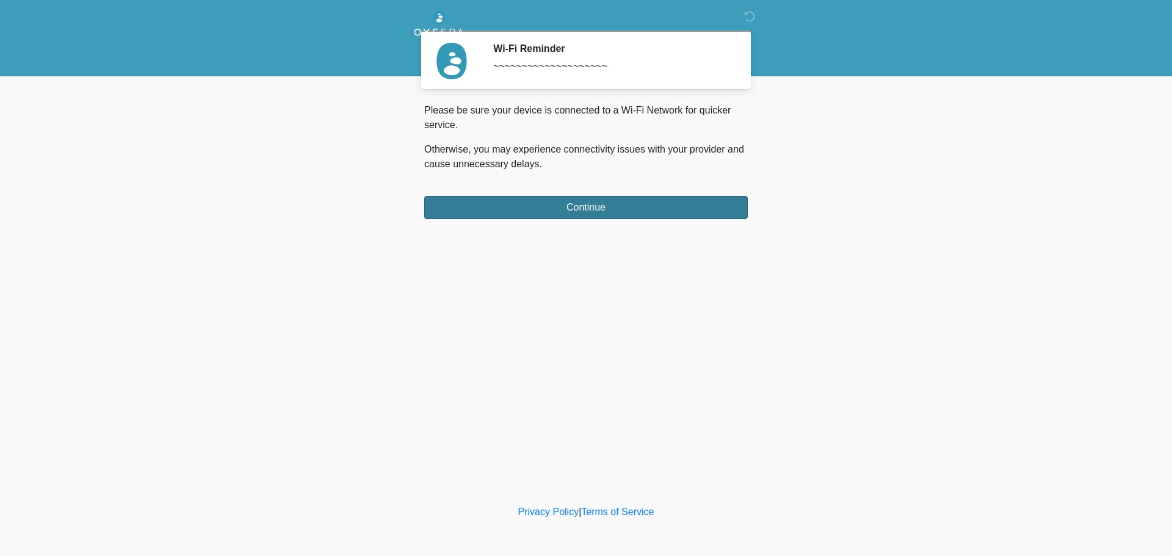 The height and width of the screenshot is (556, 1172). I want to click on p: Otherwise, you may experience connectivity issues with your provider and cause unnecessary delays, so click(586, 157).